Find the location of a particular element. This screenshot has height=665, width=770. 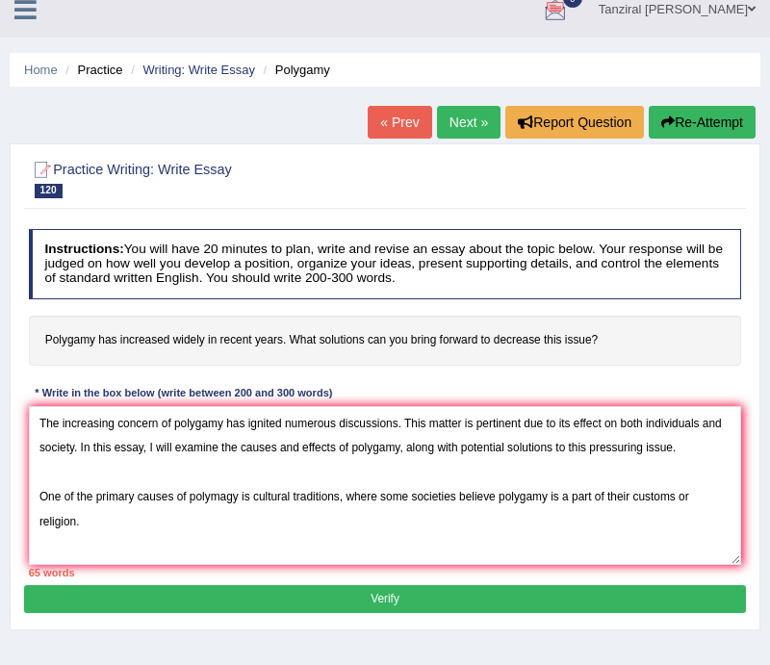

div: 65 words is located at coordinates (385, 573).